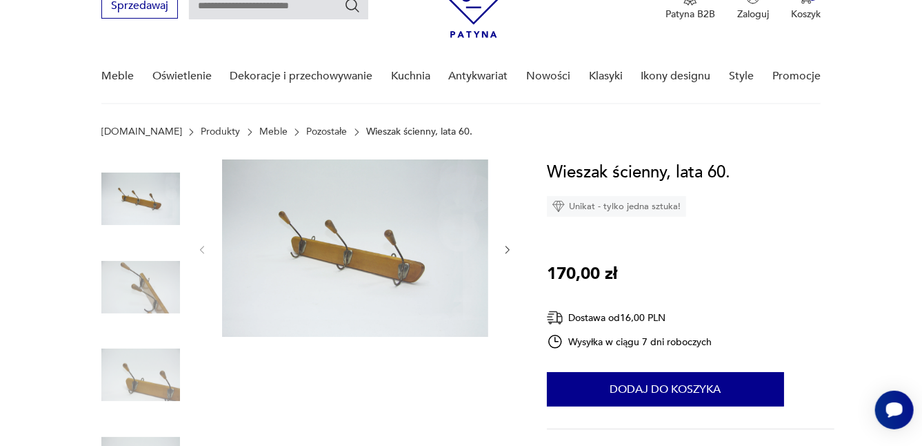  Describe the element at coordinates (139, 7) in the screenshot. I see `a: Sprzedawaj` at that location.